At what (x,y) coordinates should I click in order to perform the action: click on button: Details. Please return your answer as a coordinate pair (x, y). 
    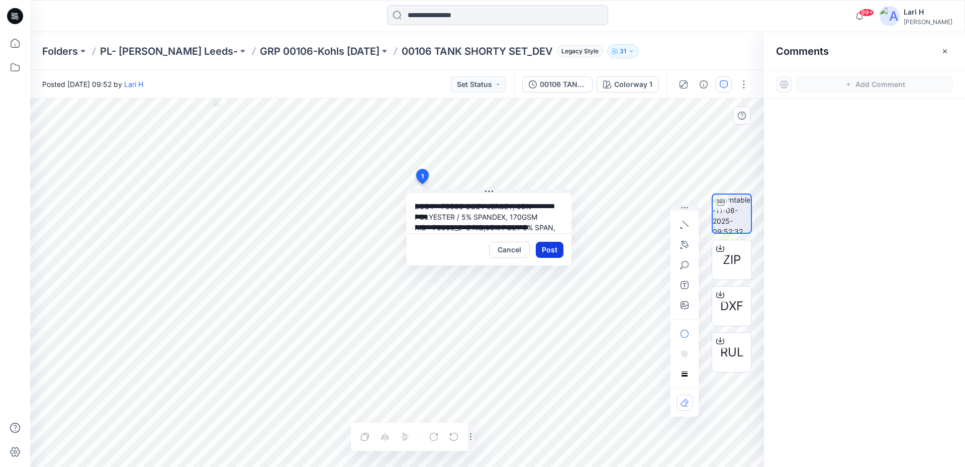
    Looking at the image, I should click on (704, 84).